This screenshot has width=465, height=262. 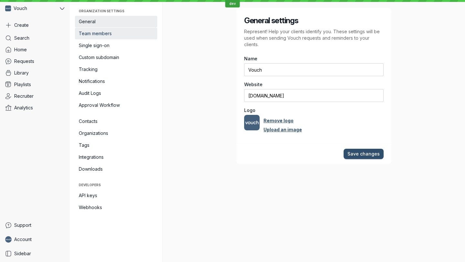 I want to click on a: Webhooks, so click(x=116, y=208).